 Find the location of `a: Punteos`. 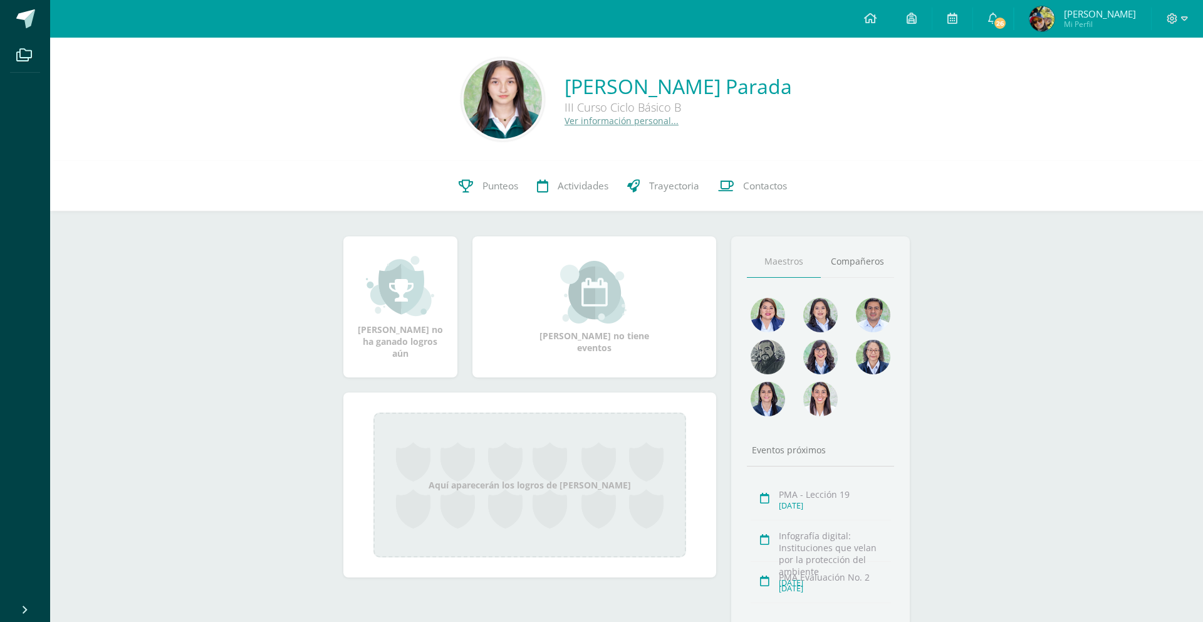

a: Punteos is located at coordinates (488, 186).